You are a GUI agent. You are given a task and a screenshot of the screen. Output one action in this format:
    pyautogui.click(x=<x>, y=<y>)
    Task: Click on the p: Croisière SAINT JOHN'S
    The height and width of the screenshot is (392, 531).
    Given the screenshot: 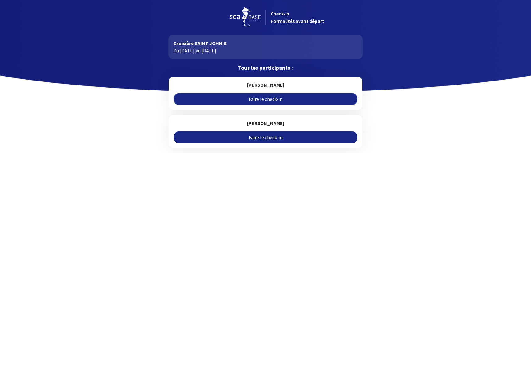 What is the action you would take?
    pyautogui.click(x=265, y=43)
    